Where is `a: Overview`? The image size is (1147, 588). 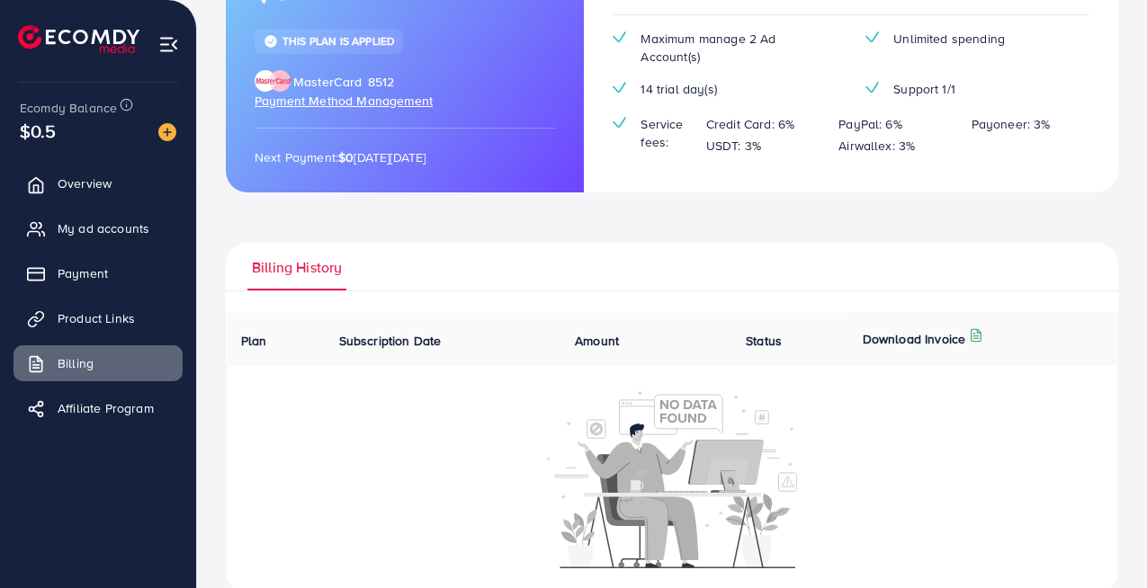 a: Overview is located at coordinates (98, 184).